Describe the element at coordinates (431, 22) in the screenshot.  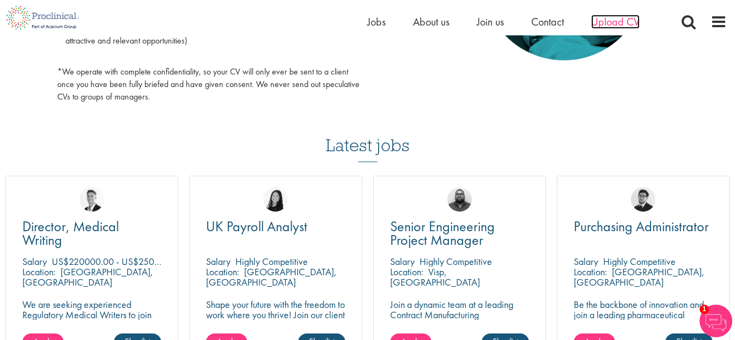
I see `a: About us` at that location.